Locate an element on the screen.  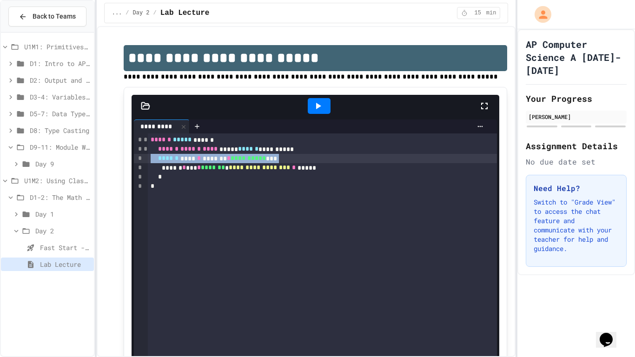
span: U1M1: Primitives, Variables, Basic I/O is located at coordinates (57, 46).